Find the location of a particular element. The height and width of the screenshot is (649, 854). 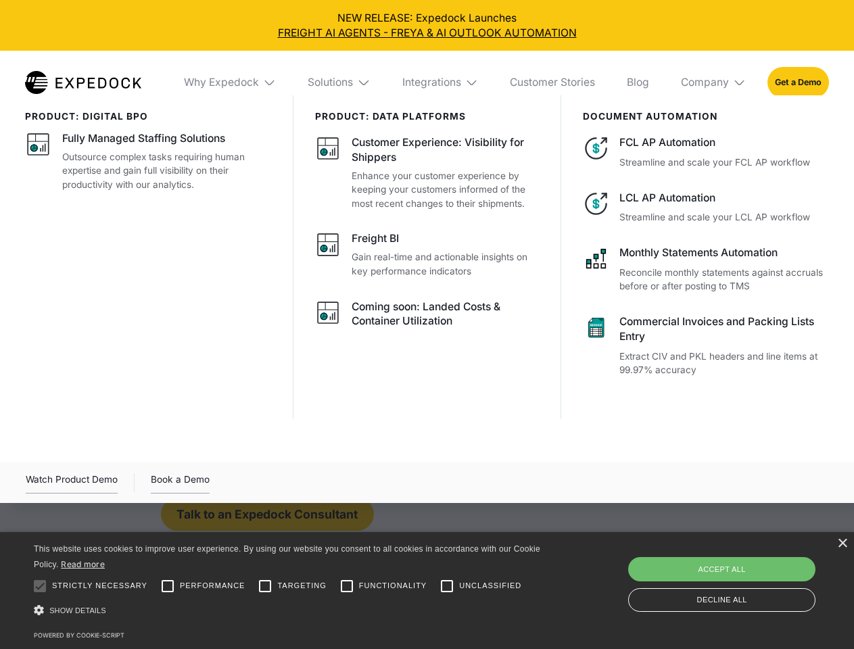

a: Read more is located at coordinates (82, 564).